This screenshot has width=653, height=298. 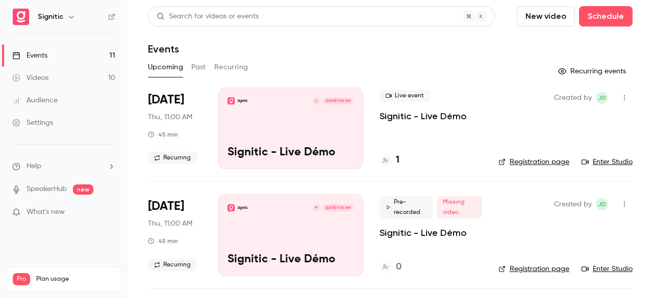 I want to click on div: Videos, so click(x=30, y=78).